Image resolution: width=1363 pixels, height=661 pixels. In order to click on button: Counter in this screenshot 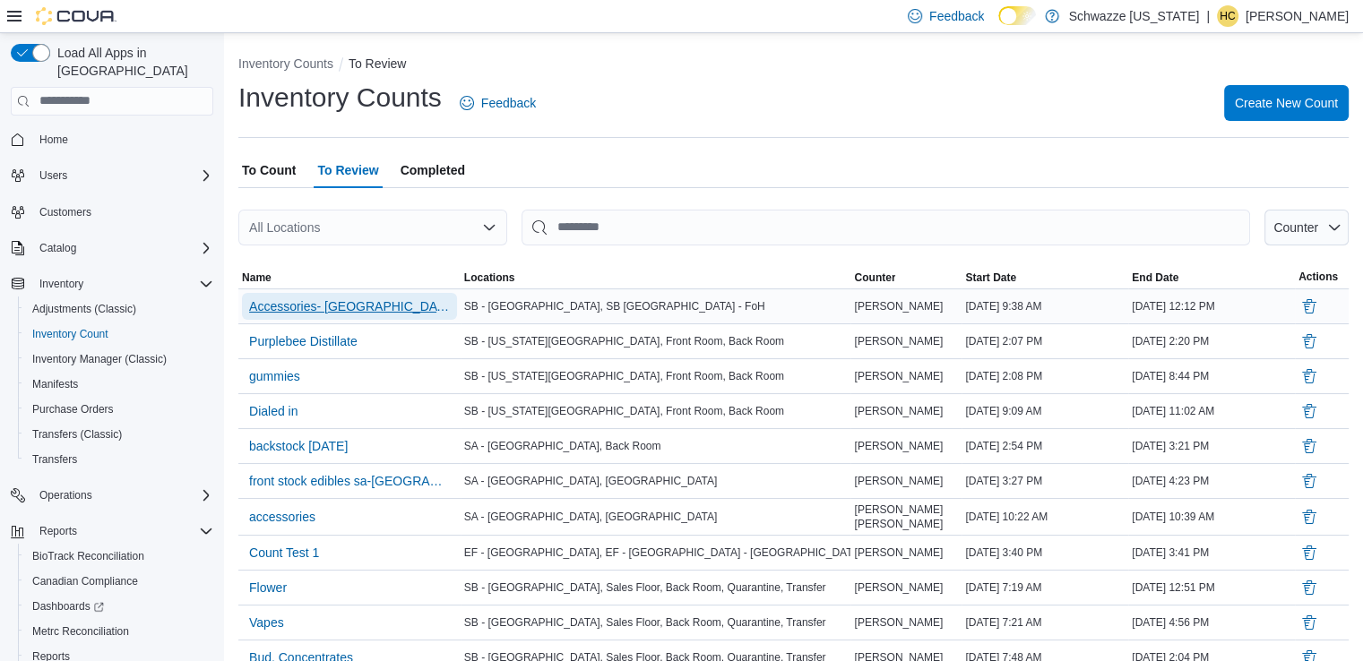, I will do `click(906, 278)`.